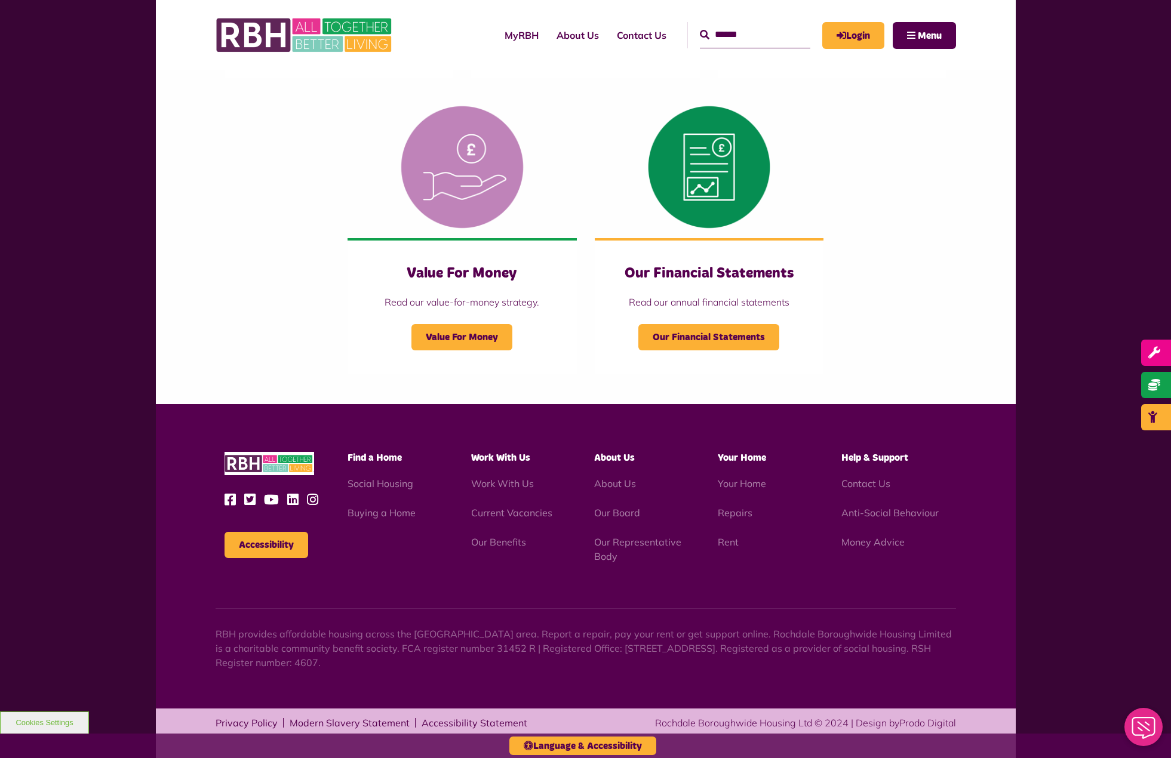 Image resolution: width=1171 pixels, height=758 pixels. What do you see at coordinates (709, 235) in the screenshot?
I see `a: Our Financial Statements Read our annual financial statements Our Financial Statements` at bounding box center [709, 235].